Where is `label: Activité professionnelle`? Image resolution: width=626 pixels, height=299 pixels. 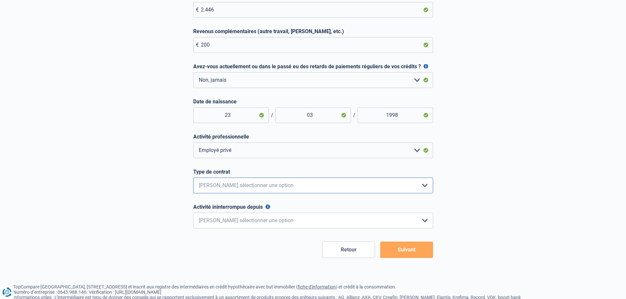
label: Activité professionnelle is located at coordinates (313, 137).